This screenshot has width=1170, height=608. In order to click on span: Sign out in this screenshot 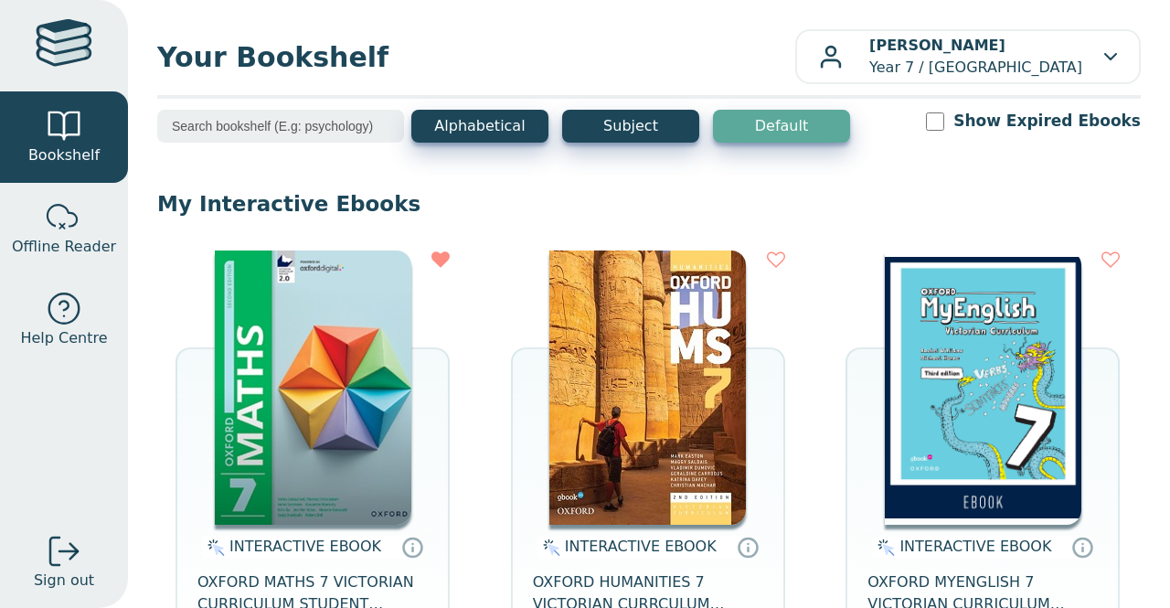, I will do `click(64, 580)`.